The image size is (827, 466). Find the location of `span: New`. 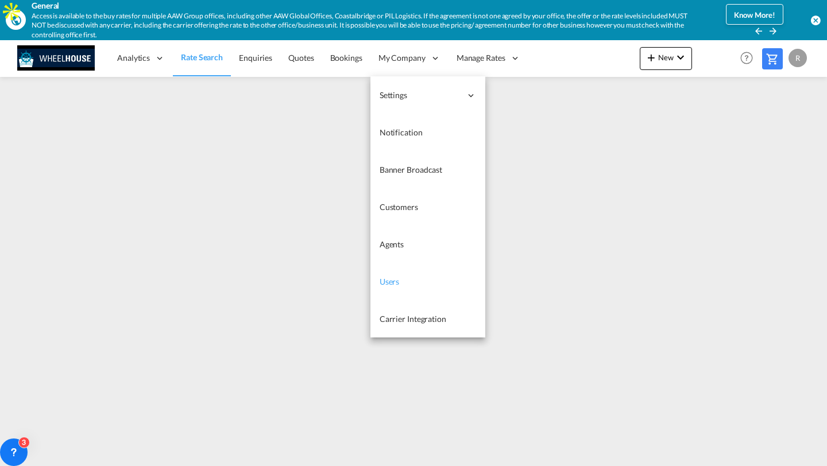

span: New is located at coordinates (666, 57).